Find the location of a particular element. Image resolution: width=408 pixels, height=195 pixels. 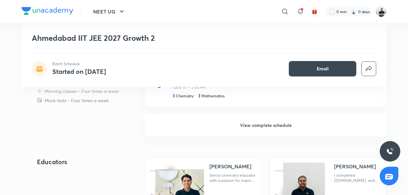

h6: View complete schedule is located at coordinates (266, 125).